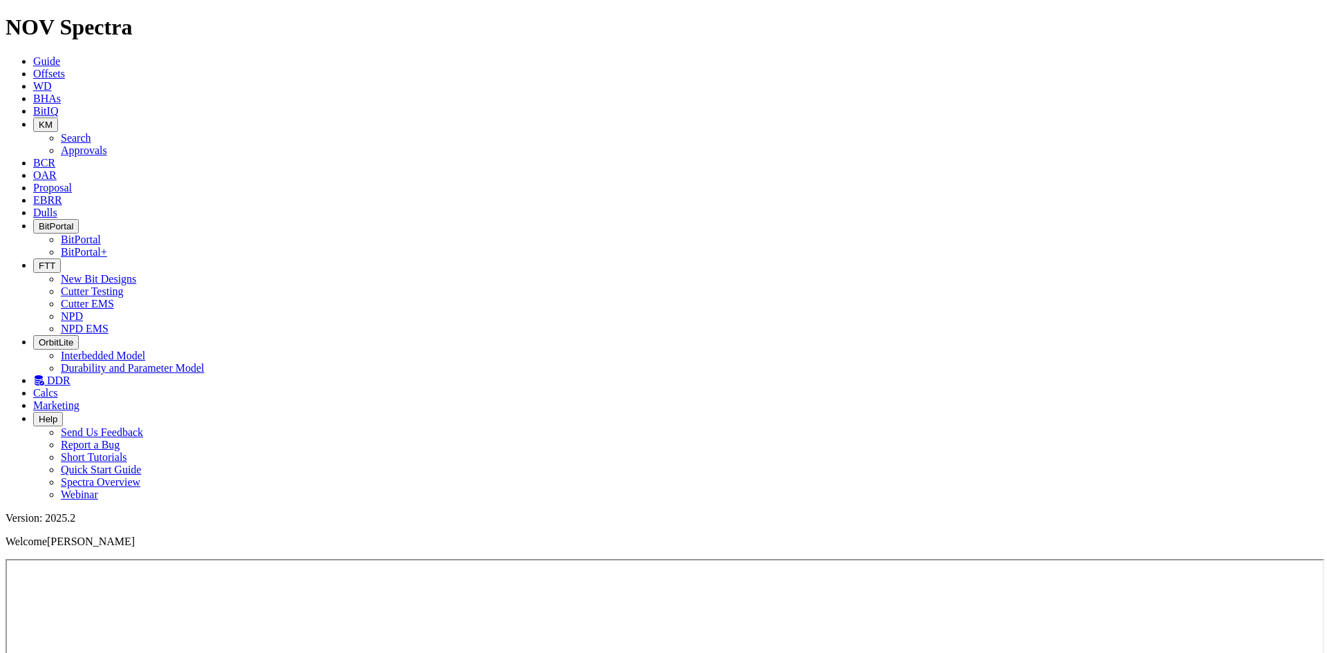 The height and width of the screenshot is (653, 1327). What do you see at coordinates (46, 61) in the screenshot?
I see `a: Guide` at bounding box center [46, 61].